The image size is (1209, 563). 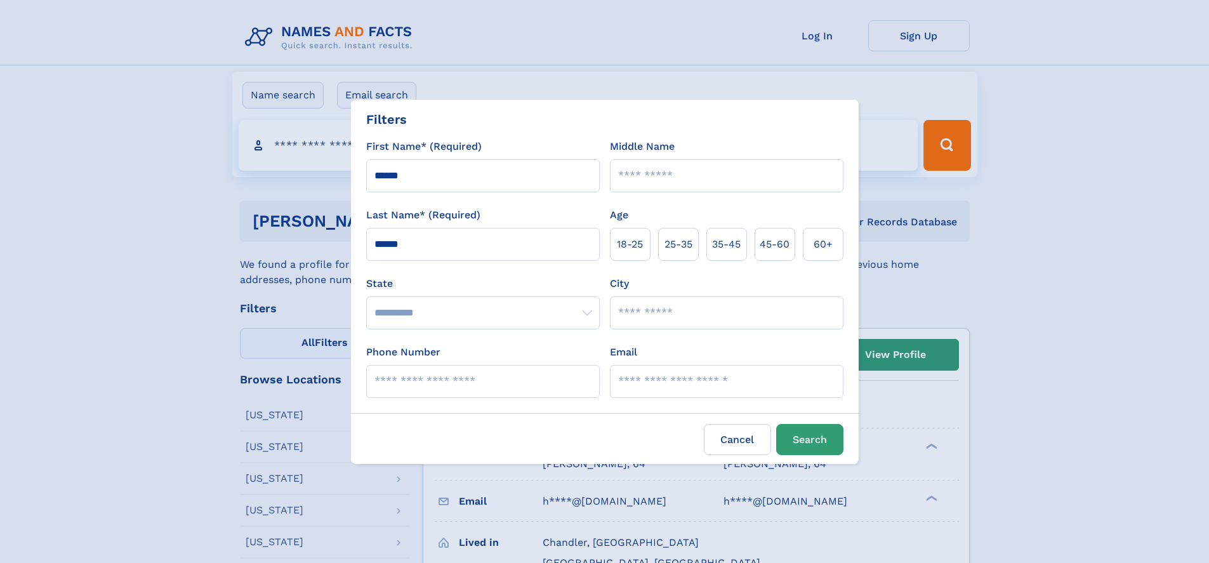 I want to click on label: State, so click(x=483, y=284).